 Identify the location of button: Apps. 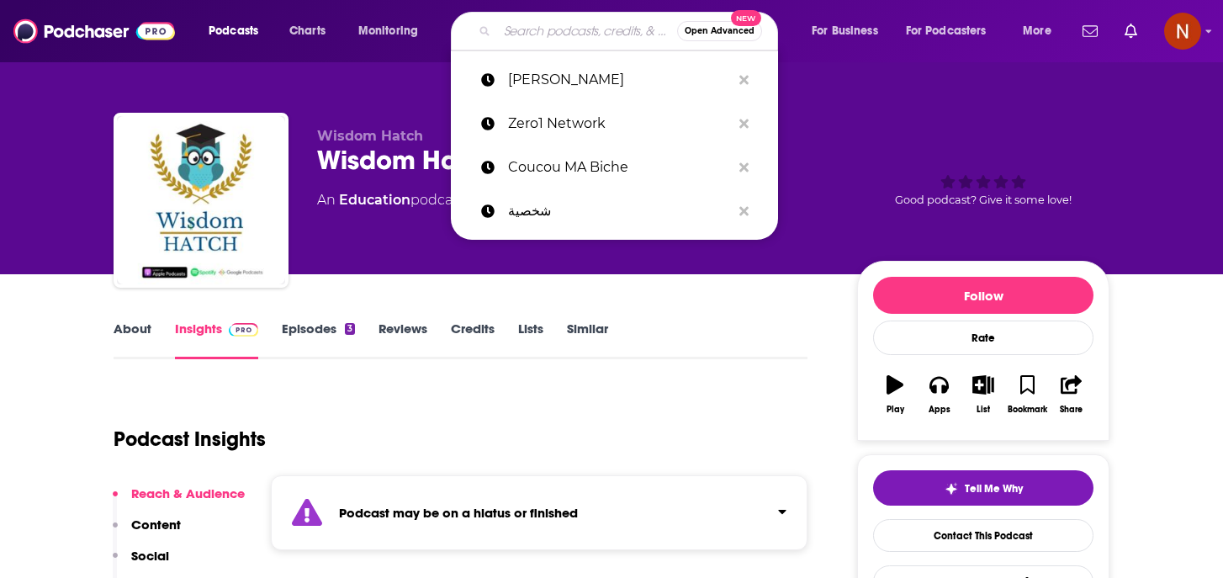
(938, 394).